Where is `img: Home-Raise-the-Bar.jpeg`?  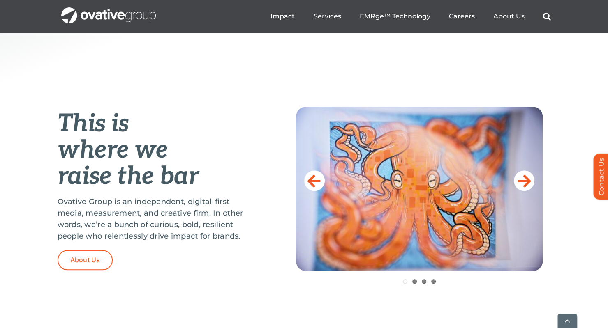
img: Home-Raise-the-Bar.jpeg is located at coordinates (419, 189).